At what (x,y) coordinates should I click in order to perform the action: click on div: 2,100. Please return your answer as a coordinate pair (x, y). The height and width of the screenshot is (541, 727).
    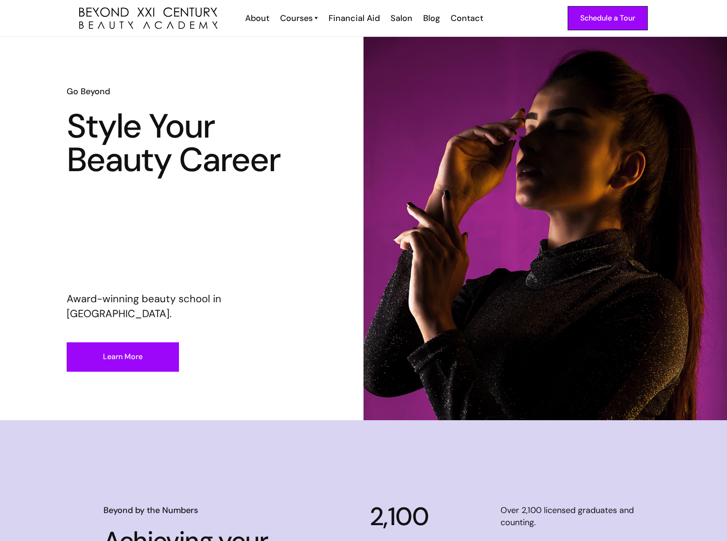
    Looking at the image, I should click on (399, 516).